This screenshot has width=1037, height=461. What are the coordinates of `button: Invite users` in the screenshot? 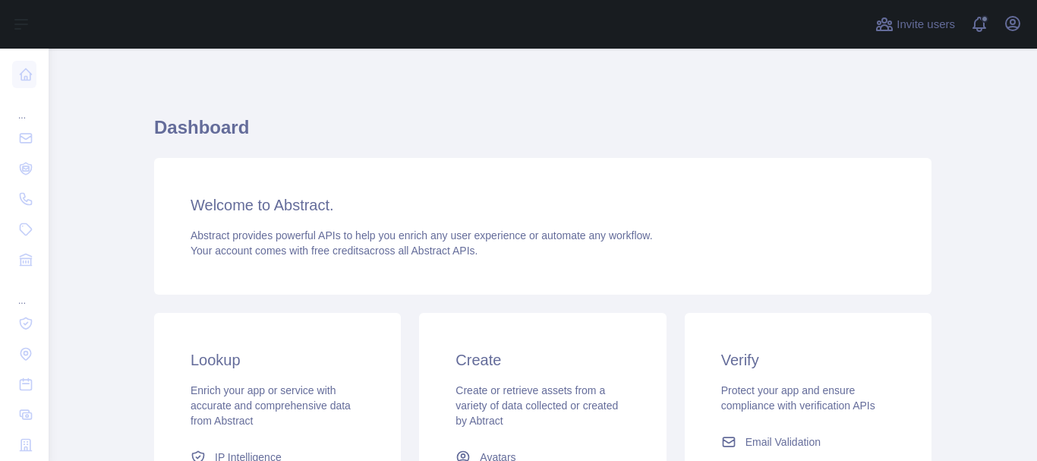 It's located at (915, 24).